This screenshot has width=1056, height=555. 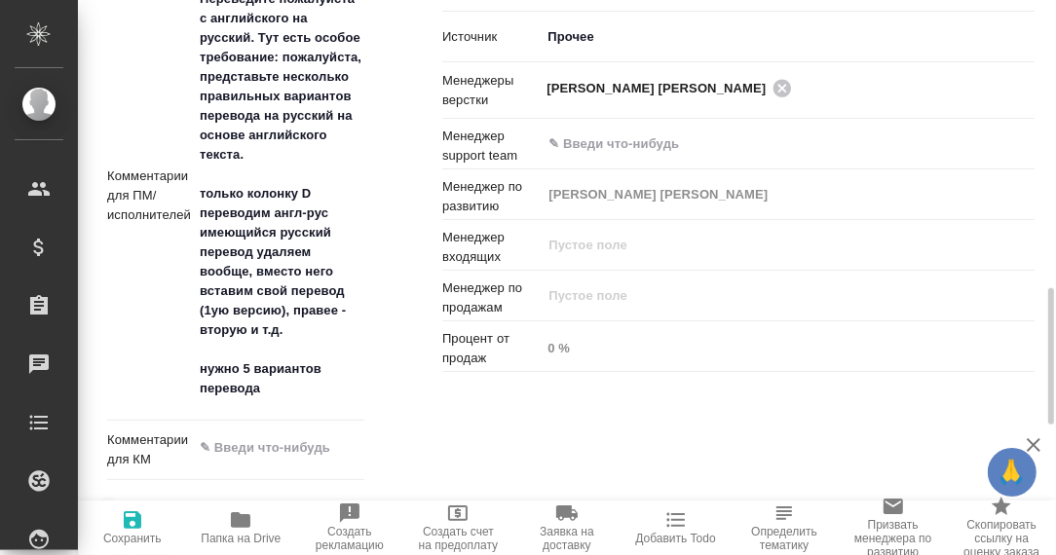 I want to click on p: Менеджер по продажам, so click(x=491, y=298).